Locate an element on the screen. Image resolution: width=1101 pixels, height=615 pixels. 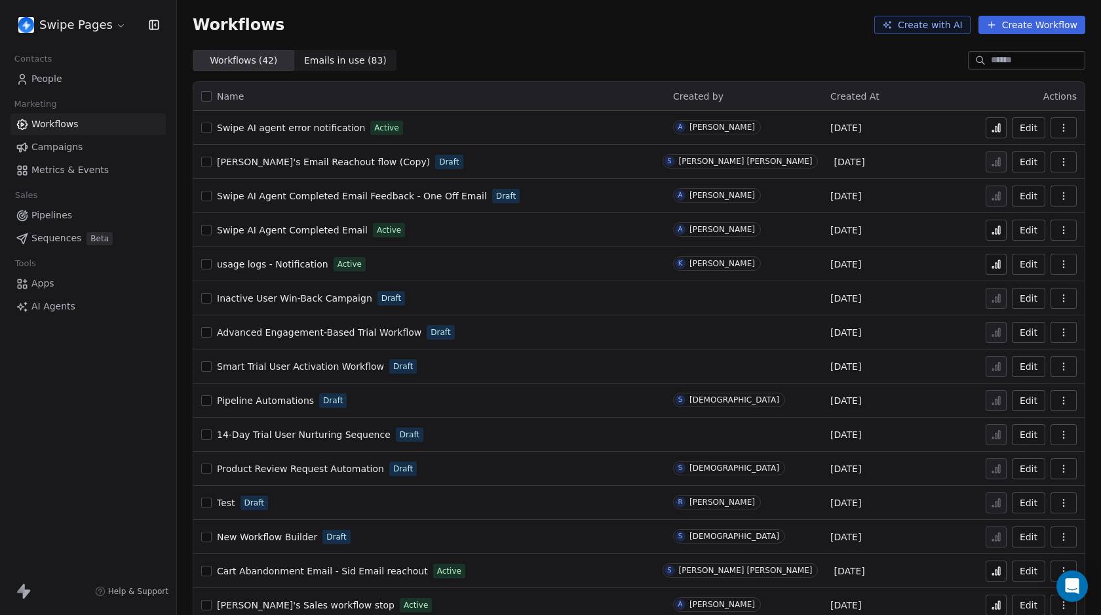
span: Swipe AI Agent Completed Email is located at coordinates (292, 230).